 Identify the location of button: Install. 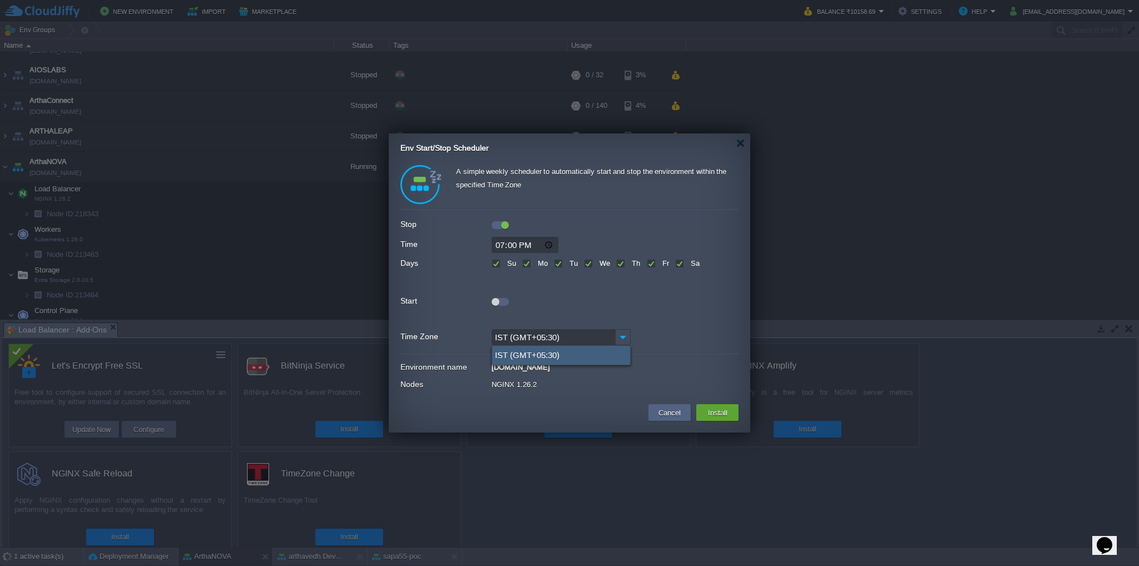
(717, 413).